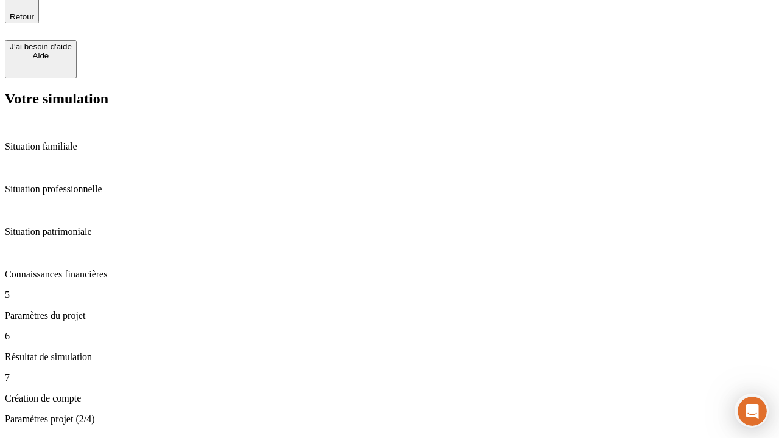 The image size is (779, 438). Describe the element at coordinates (389, 295) in the screenshot. I see `p: 5` at that location.